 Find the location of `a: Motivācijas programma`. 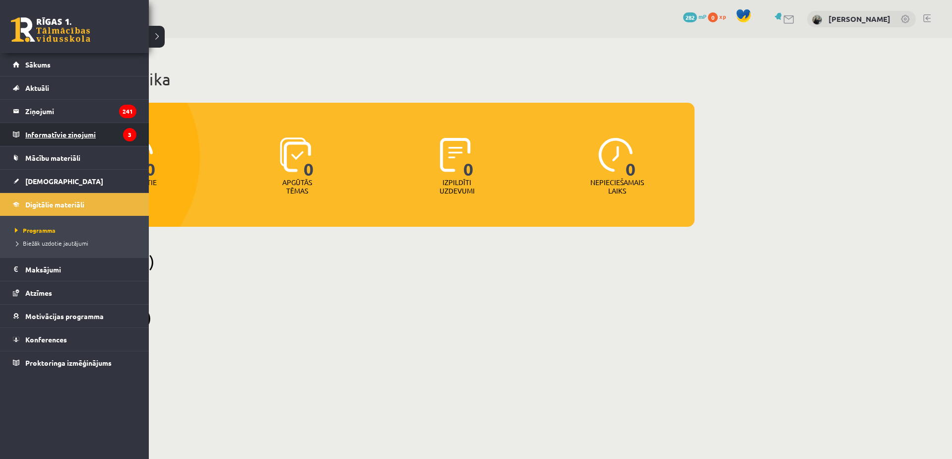

a: Motivācijas programma is located at coordinates (74, 316).